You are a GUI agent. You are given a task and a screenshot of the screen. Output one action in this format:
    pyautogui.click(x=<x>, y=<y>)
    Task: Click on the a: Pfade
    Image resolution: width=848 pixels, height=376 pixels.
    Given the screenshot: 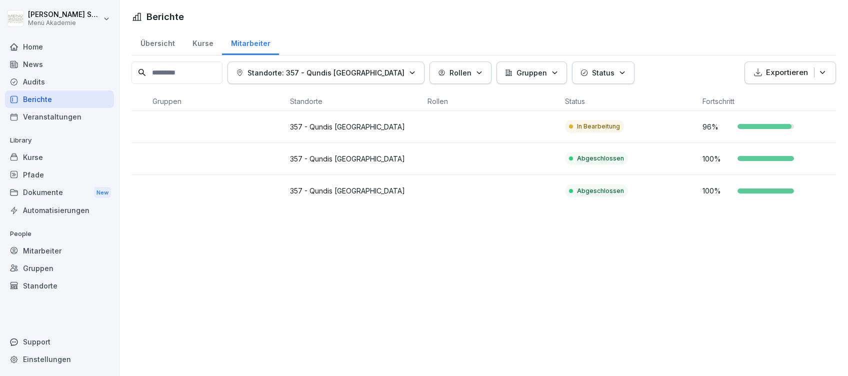 What is the action you would take?
    pyautogui.click(x=59, y=174)
    